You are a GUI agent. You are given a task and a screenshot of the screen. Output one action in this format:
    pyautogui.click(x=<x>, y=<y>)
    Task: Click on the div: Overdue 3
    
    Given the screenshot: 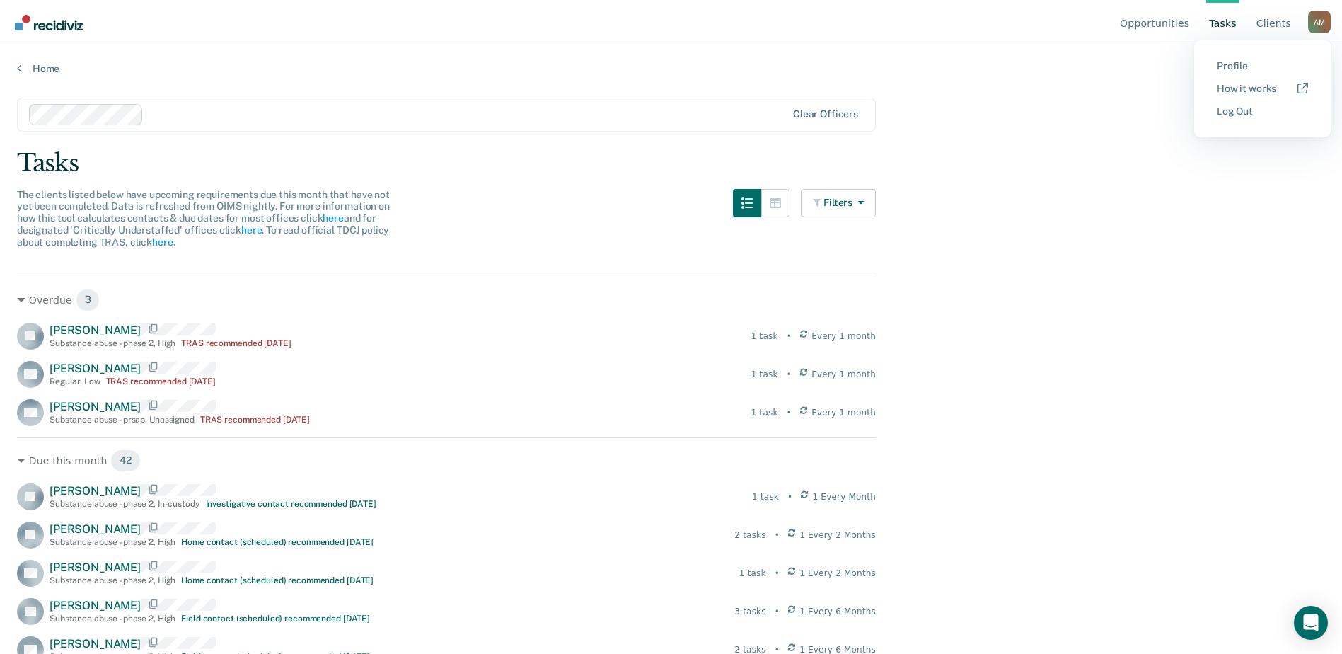 What is the action you would take?
    pyautogui.click(x=446, y=300)
    